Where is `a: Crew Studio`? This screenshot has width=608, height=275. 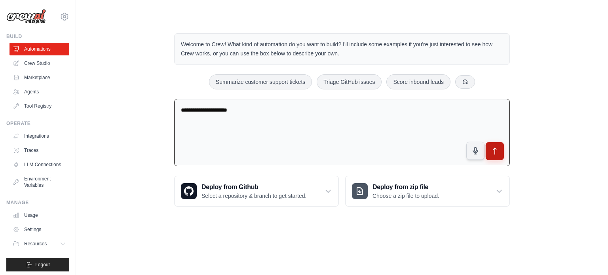
a: Crew Studio is located at coordinates (39, 63).